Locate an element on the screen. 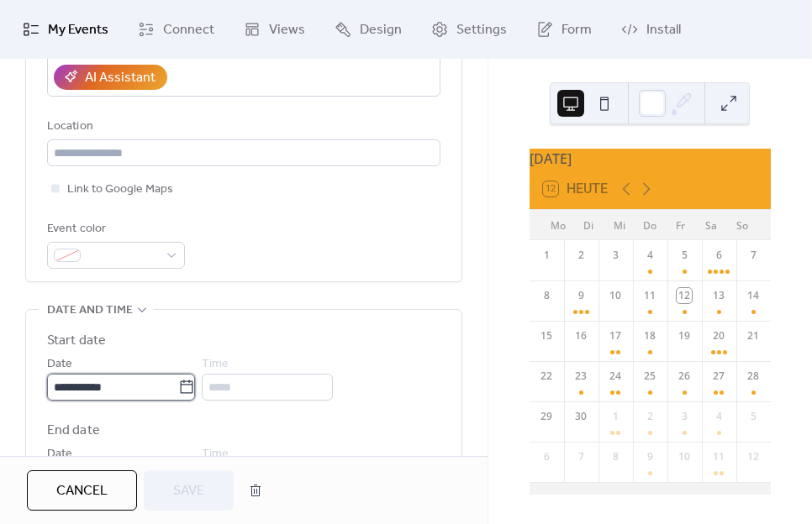 Image resolution: width=812 pixels, height=524 pixels. div: 26 is located at coordinates (684, 376).